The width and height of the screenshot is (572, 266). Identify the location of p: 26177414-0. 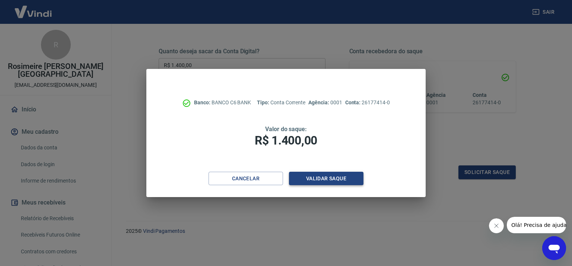
(367, 102).